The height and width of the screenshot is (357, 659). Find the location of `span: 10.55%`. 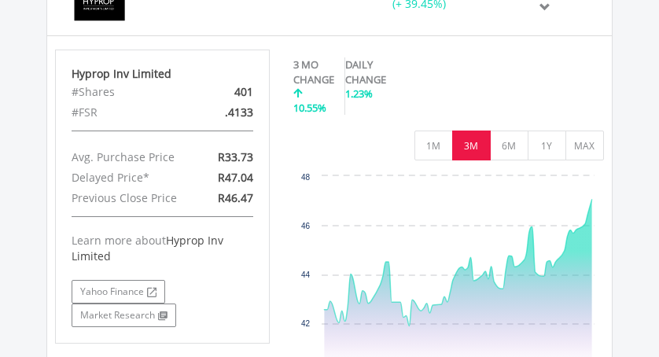

span: 10.55% is located at coordinates (310, 108).